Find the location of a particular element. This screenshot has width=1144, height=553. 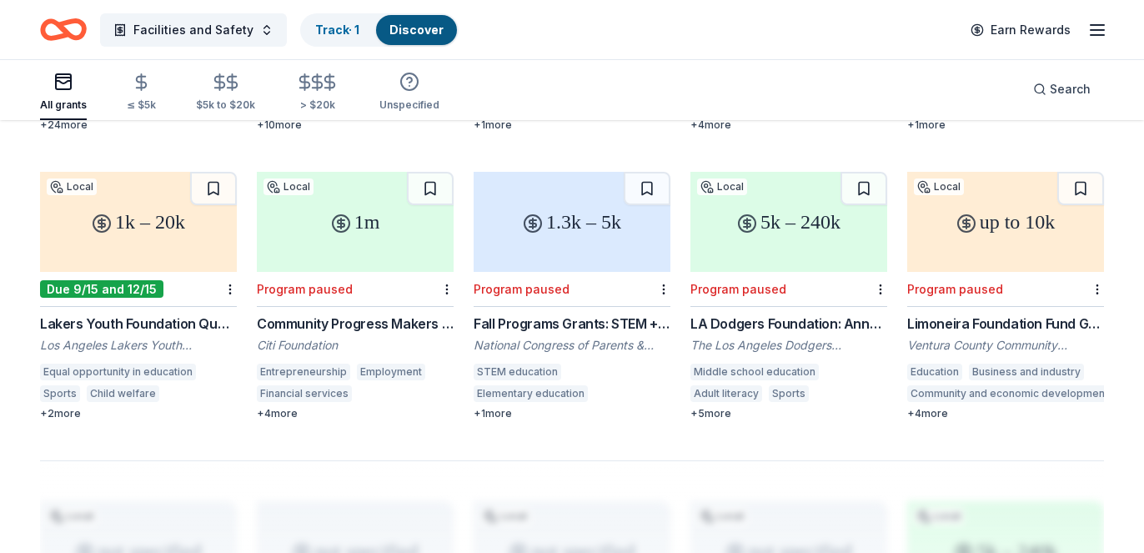

a: Track· 1 is located at coordinates (337, 29).